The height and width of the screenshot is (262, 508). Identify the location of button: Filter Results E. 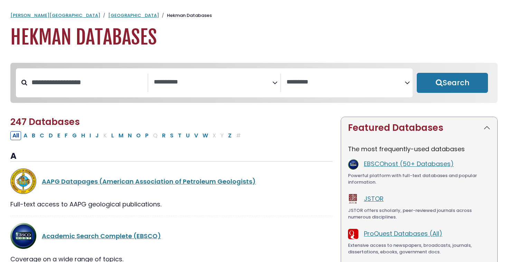
(59, 136).